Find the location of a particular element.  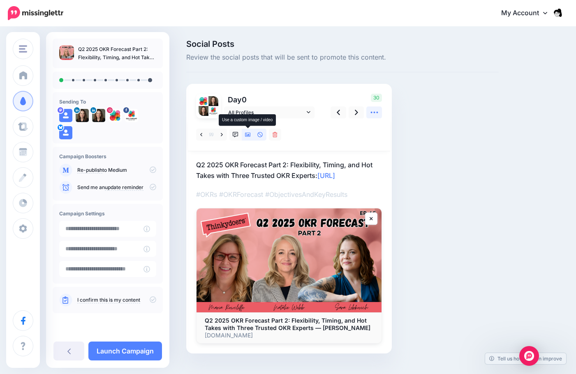

b: Q2 2025 OKR Forecast Part 2: Flexibility, Timing, and Hot Takes with Three Trusted OKR Experts — ... is located at coordinates (287, 324).